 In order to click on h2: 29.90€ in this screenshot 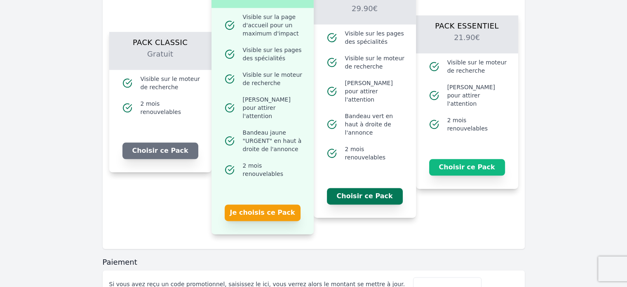, I will do `click(365, 14)`.